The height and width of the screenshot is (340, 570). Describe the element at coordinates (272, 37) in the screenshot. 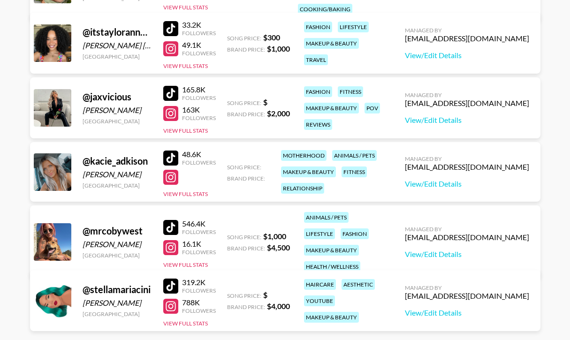

I see `strong: $ 300` at that location.